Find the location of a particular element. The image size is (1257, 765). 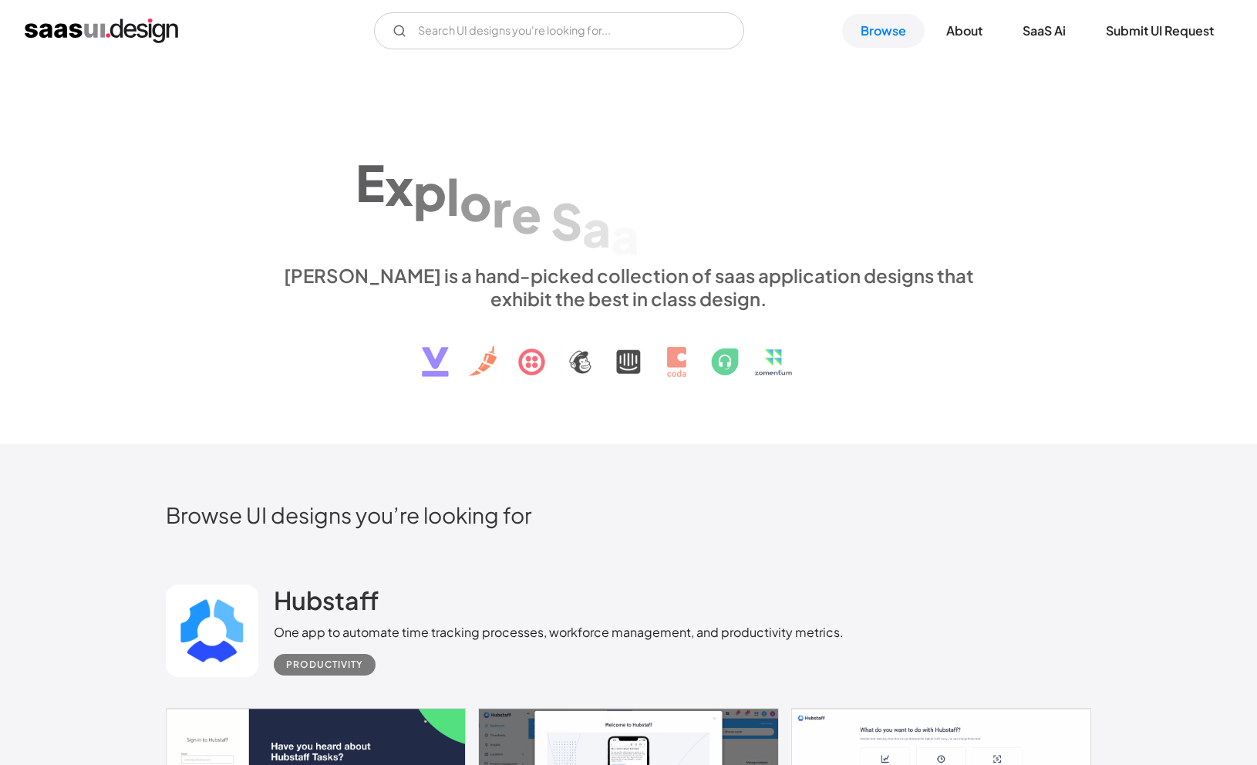

h2: Browse UI designs you’re looking for is located at coordinates (628, 514).